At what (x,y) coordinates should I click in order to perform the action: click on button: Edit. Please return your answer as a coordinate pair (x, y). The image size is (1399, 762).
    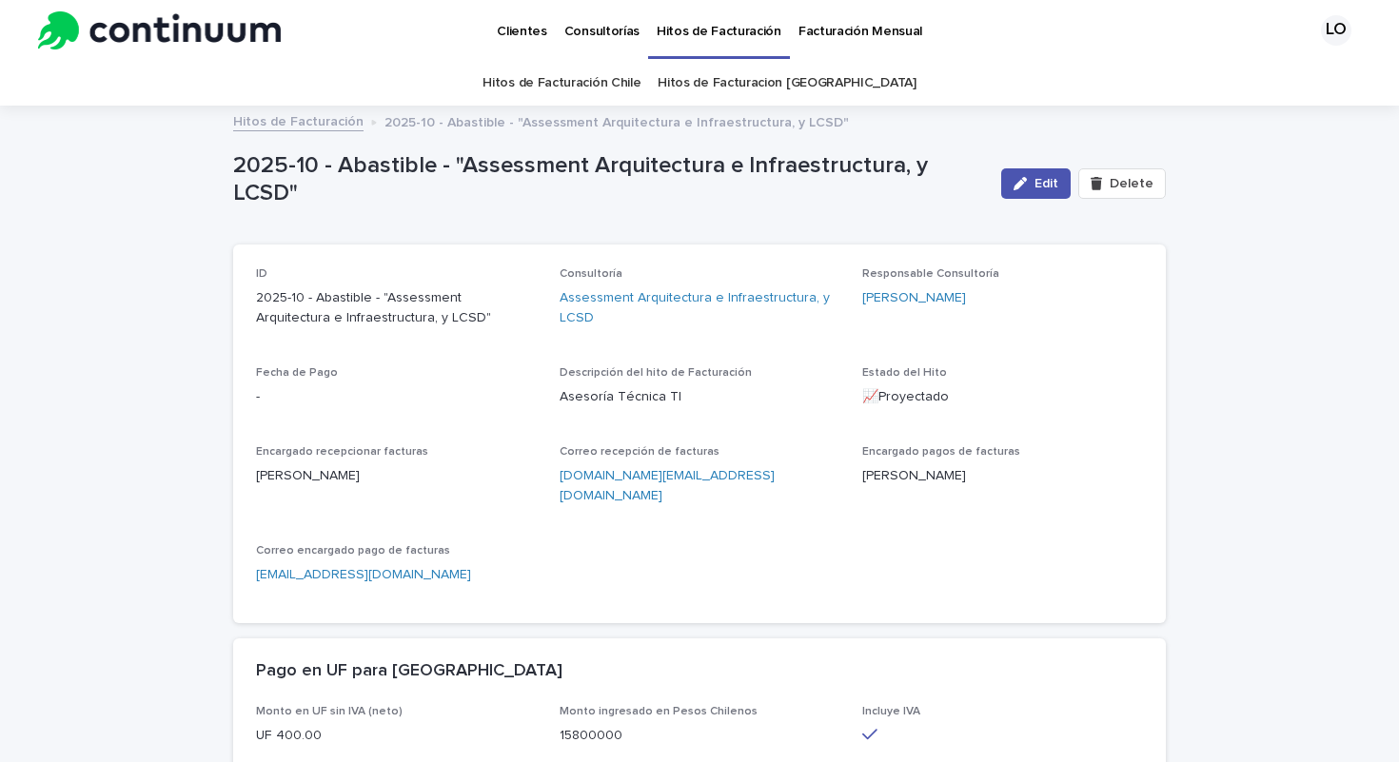
    Looking at the image, I should click on (1036, 184).